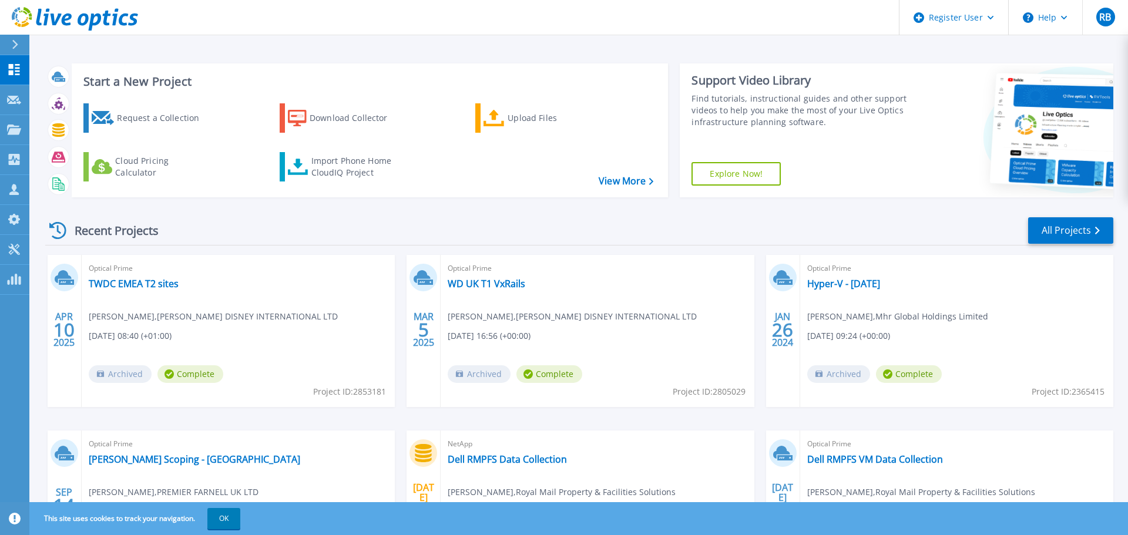  I want to click on span: NetApp, so click(597, 444).